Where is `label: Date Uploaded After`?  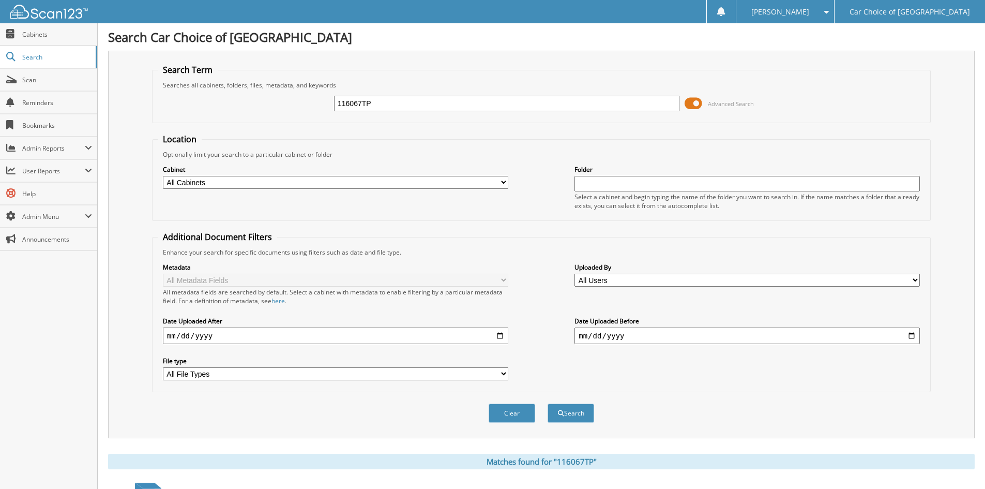 label: Date Uploaded After is located at coordinates (336, 321).